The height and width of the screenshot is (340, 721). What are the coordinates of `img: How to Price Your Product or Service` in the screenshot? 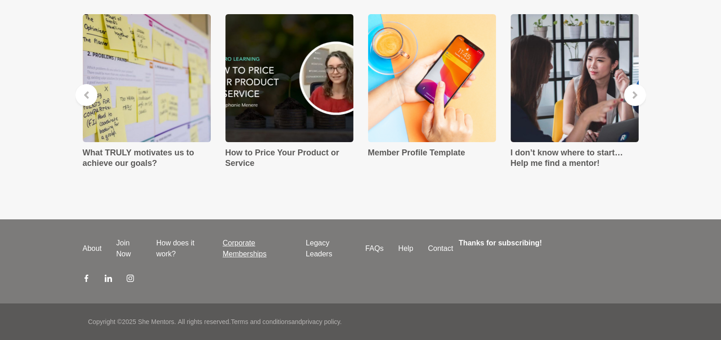 It's located at (289, 78).